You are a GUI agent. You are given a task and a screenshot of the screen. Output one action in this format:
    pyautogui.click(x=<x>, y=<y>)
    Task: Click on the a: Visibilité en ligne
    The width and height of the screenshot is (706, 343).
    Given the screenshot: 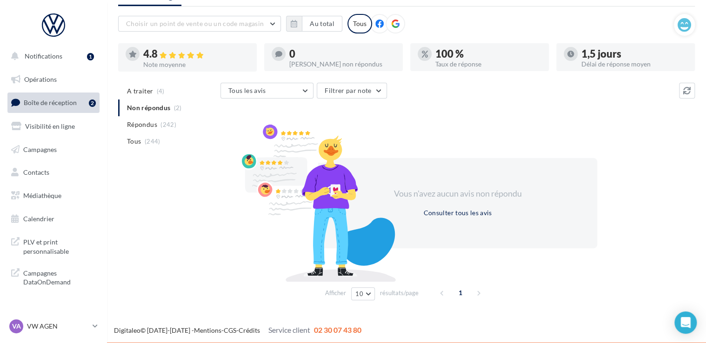 What is the action you would take?
    pyautogui.click(x=54, y=127)
    